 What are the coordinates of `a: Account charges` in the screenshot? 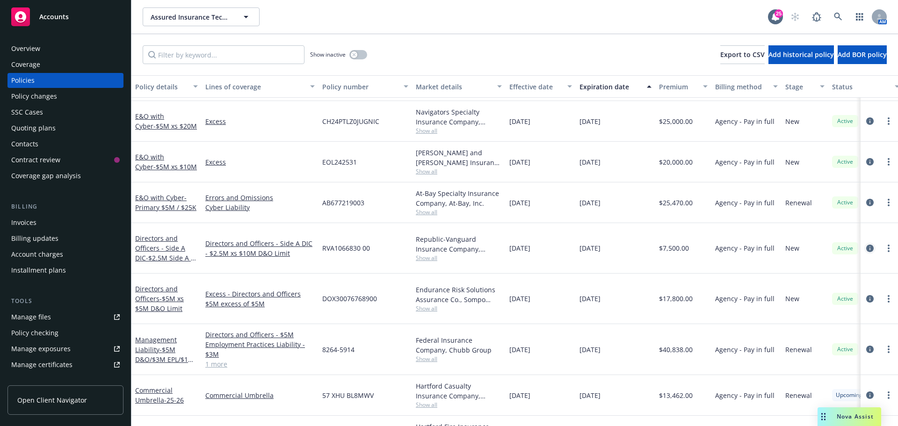 It's located at (65, 254).